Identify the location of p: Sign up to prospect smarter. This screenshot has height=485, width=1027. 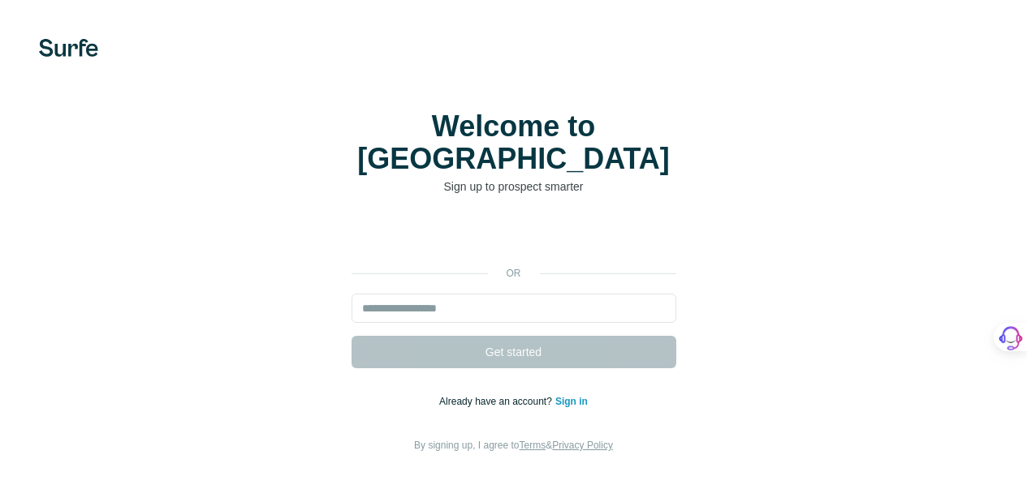
(514, 187).